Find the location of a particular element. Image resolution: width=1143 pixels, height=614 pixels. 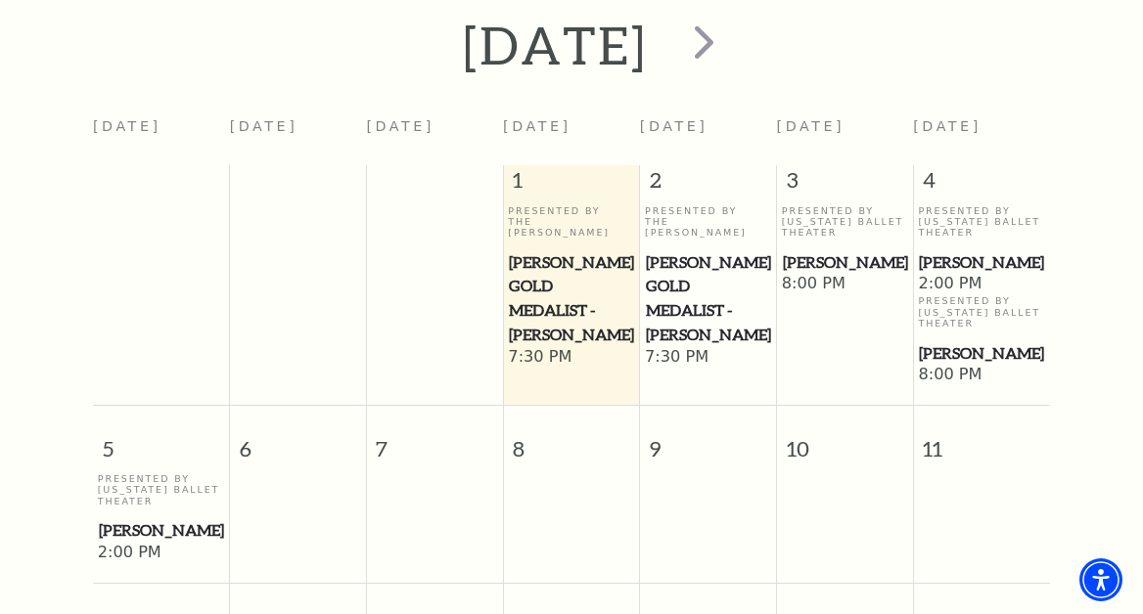

span: 10 is located at coordinates (844, 439).